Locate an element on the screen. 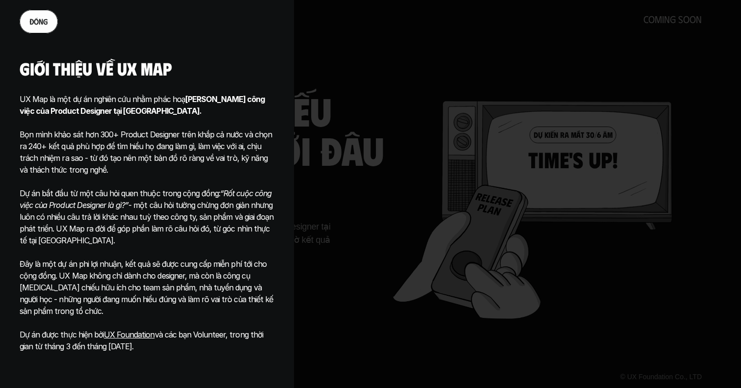  p: UX Map là một dự án nghiên cứu nhằm phác hoạ is located at coordinates (147, 105).